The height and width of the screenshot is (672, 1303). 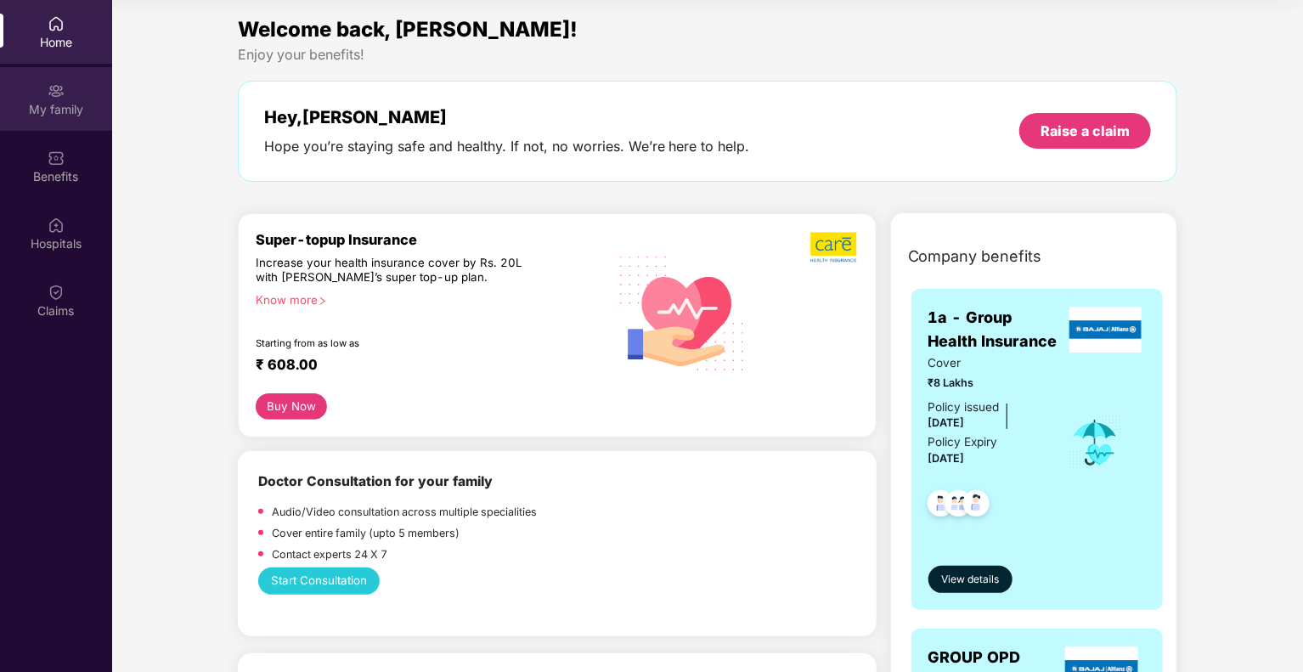 I want to click on button: Start Consultation, so click(x=319, y=581).